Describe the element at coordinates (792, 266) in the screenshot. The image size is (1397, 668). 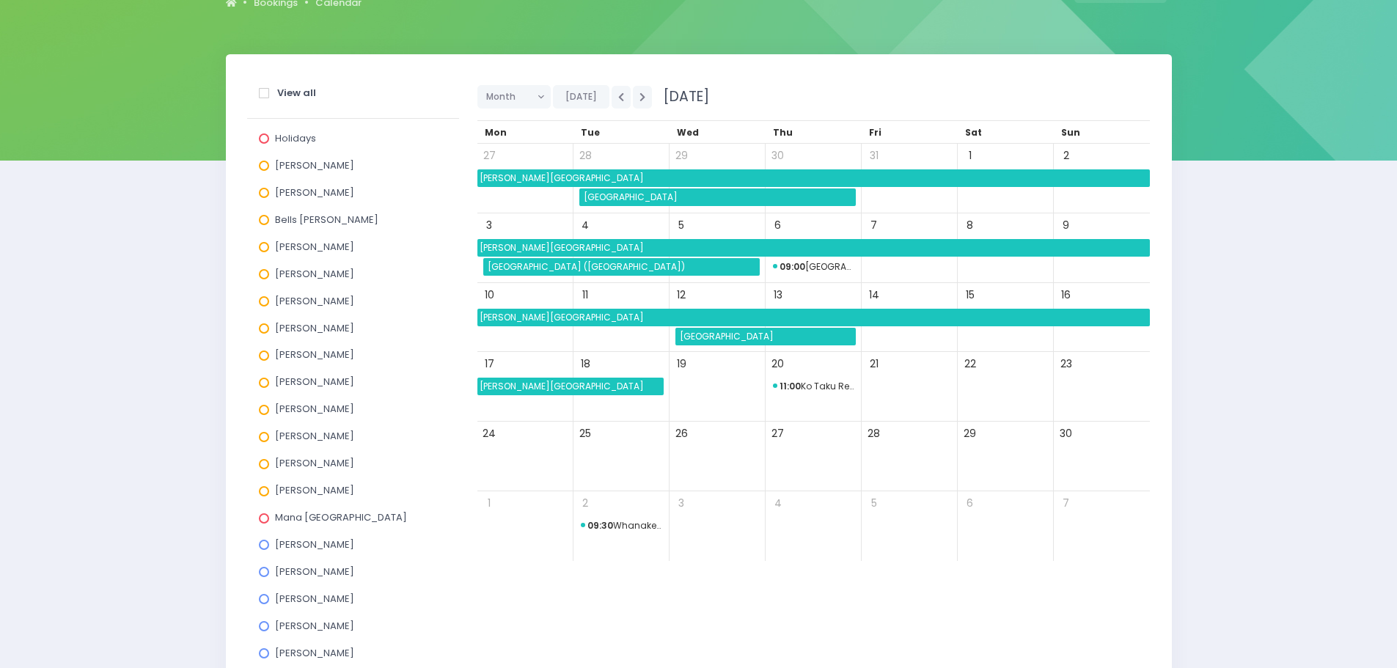
I see `strong: 09:00` at that location.